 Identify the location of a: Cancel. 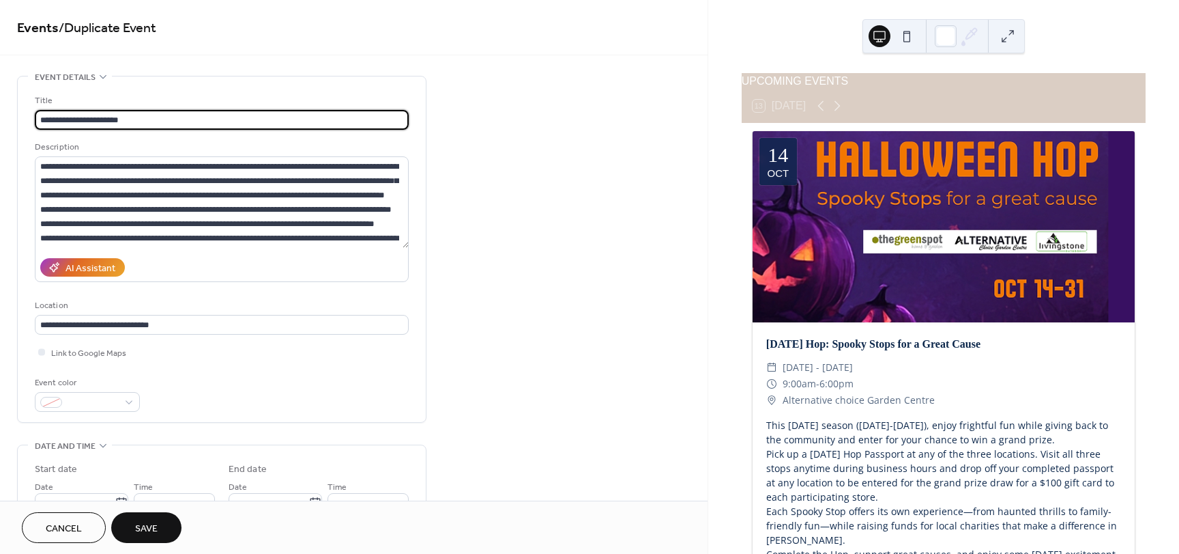
(63, 527).